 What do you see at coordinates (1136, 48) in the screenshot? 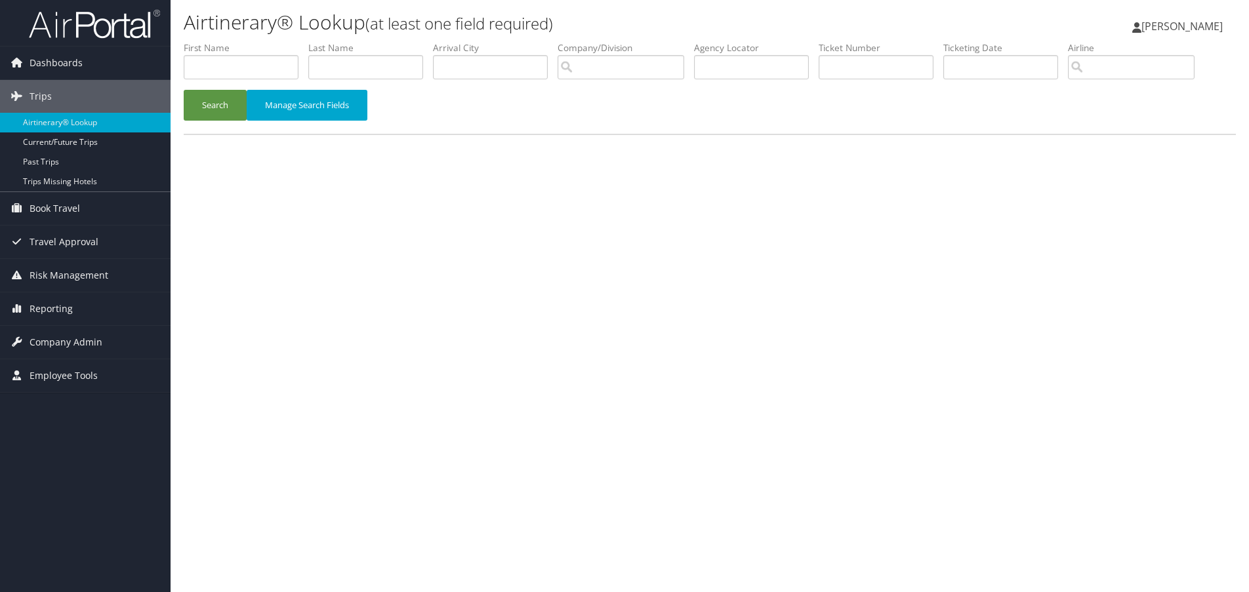
I see `label: Airline` at bounding box center [1136, 48].